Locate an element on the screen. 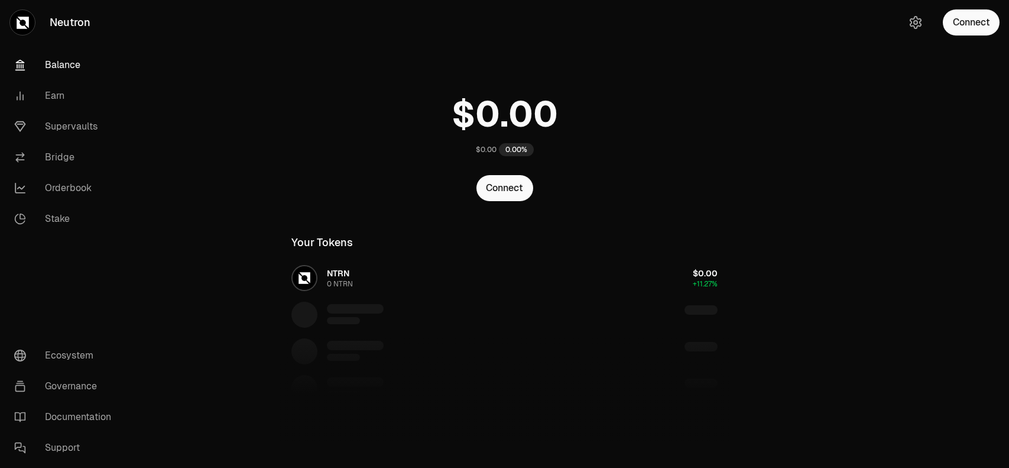  a: Orderbook is located at coordinates (66, 188).